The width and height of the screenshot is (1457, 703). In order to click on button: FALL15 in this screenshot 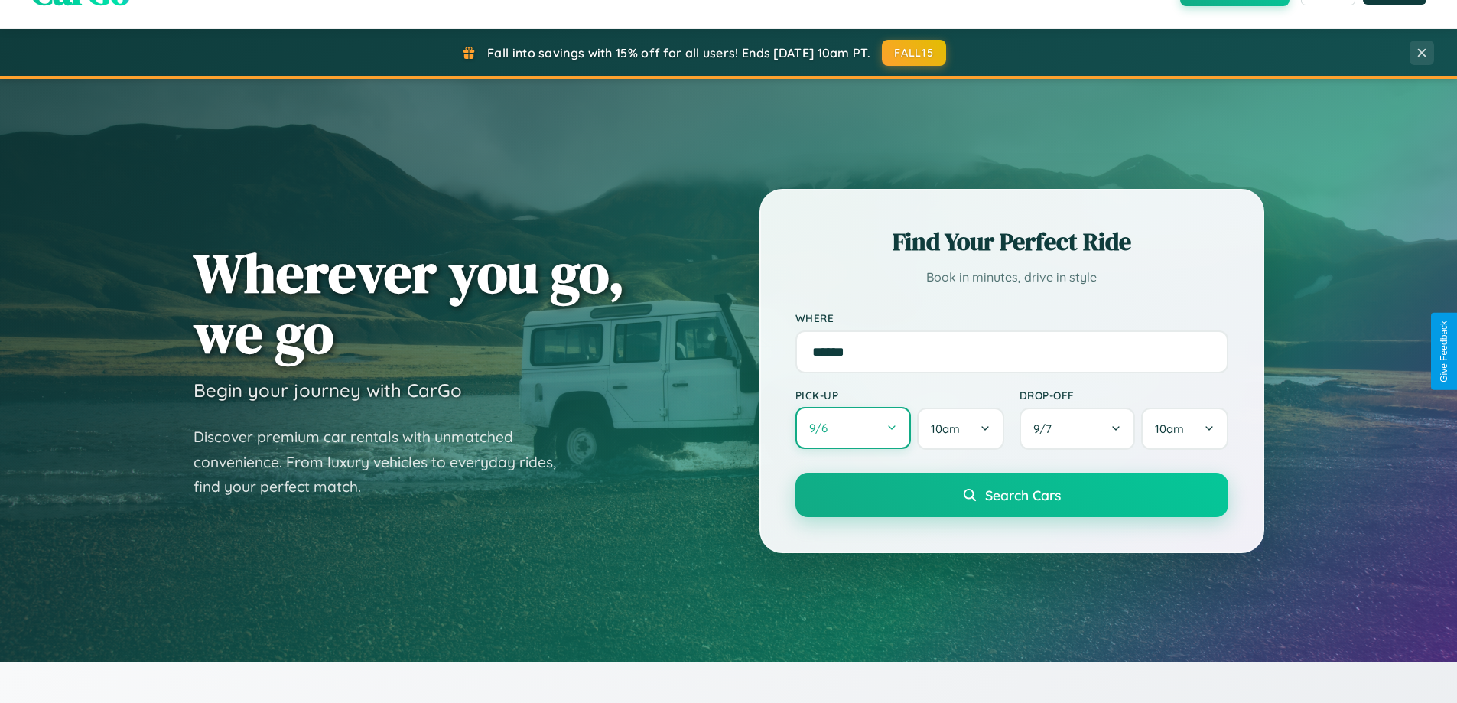, I will do `click(914, 53)`.